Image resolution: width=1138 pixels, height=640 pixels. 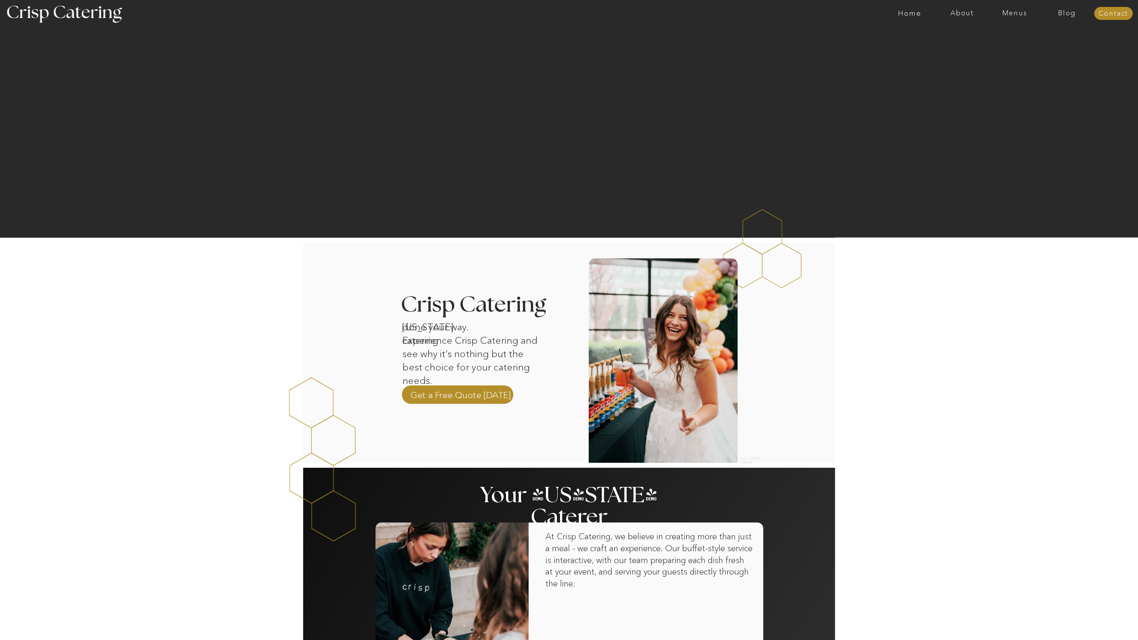 I want to click on a: Contact, so click(x=1114, y=14).